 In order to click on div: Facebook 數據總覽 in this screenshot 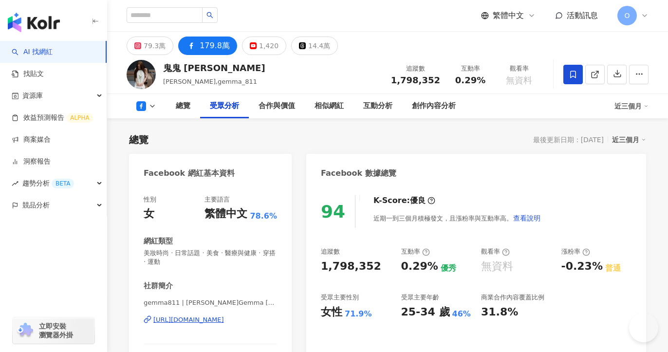, I will do `click(358, 173)`.